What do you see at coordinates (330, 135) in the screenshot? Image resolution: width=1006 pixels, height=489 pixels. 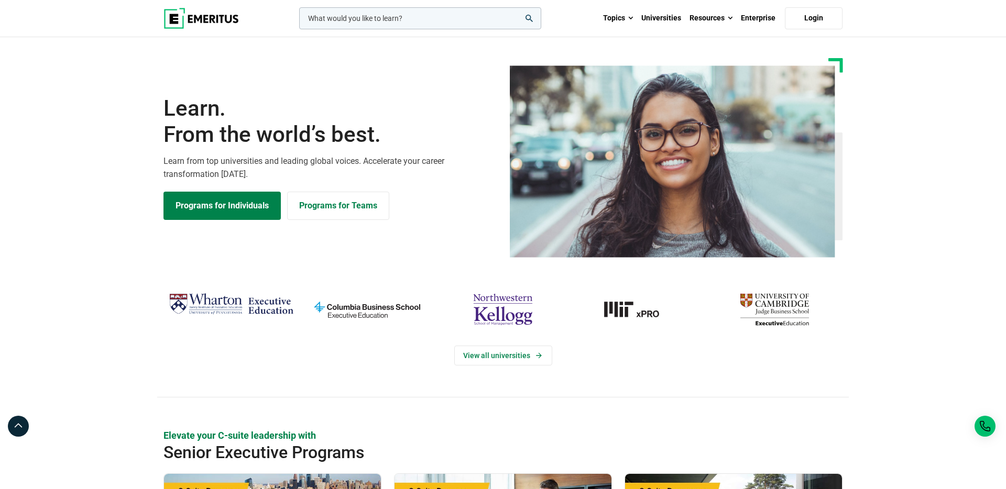 I see `span: From the world’s best.` at bounding box center [330, 135].